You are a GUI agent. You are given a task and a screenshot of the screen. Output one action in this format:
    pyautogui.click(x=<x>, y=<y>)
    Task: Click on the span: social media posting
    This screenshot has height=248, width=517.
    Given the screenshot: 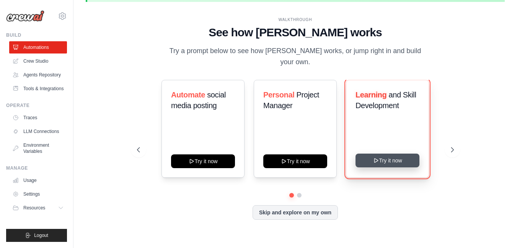 What is the action you would take?
    pyautogui.click(x=198, y=100)
    